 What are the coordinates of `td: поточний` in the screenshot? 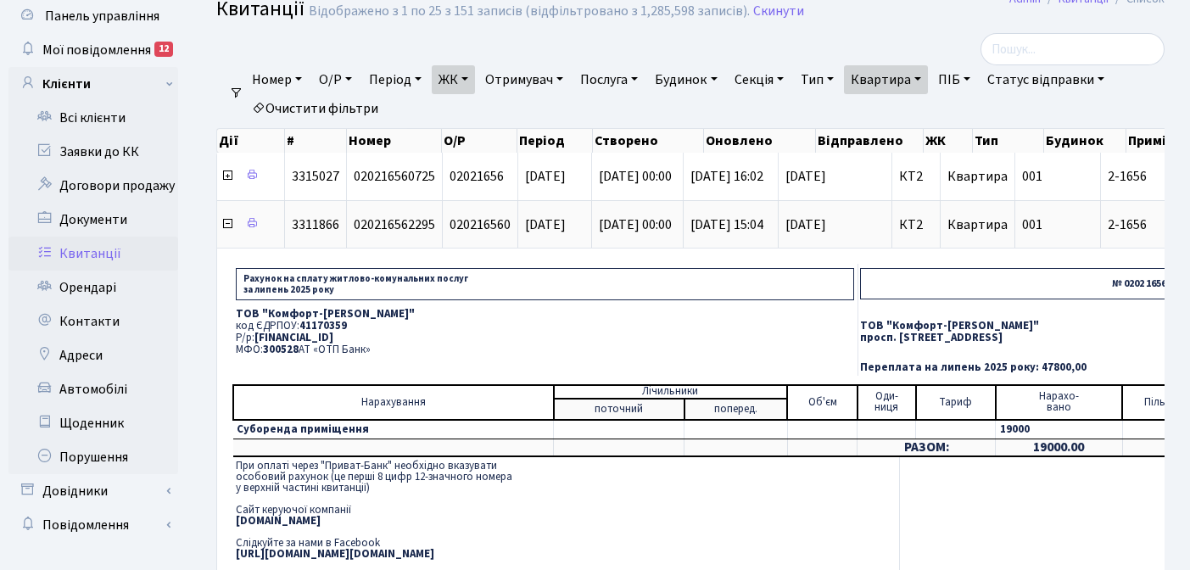 It's located at (619, 409).